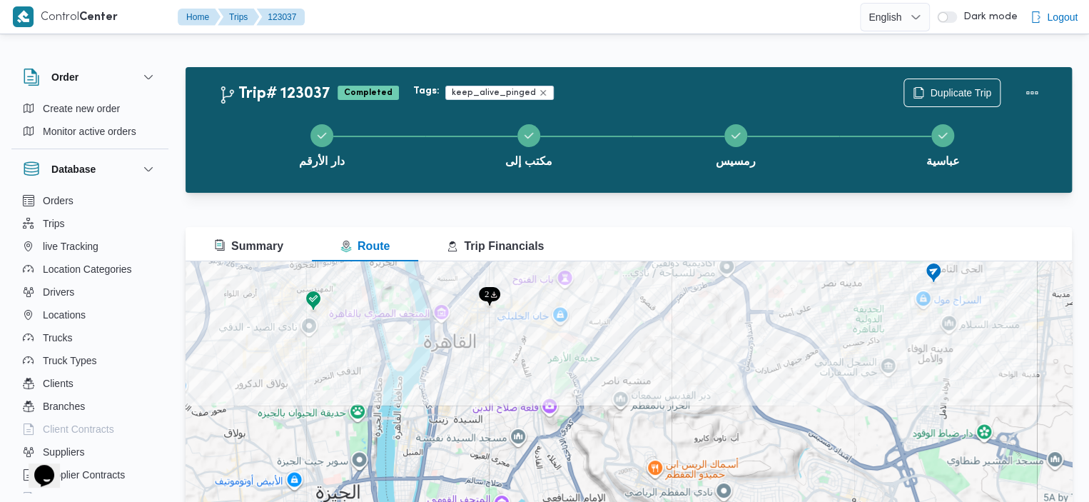 The height and width of the screenshot is (502, 1089). I want to click on button: Duplicate Trip, so click(952, 93).